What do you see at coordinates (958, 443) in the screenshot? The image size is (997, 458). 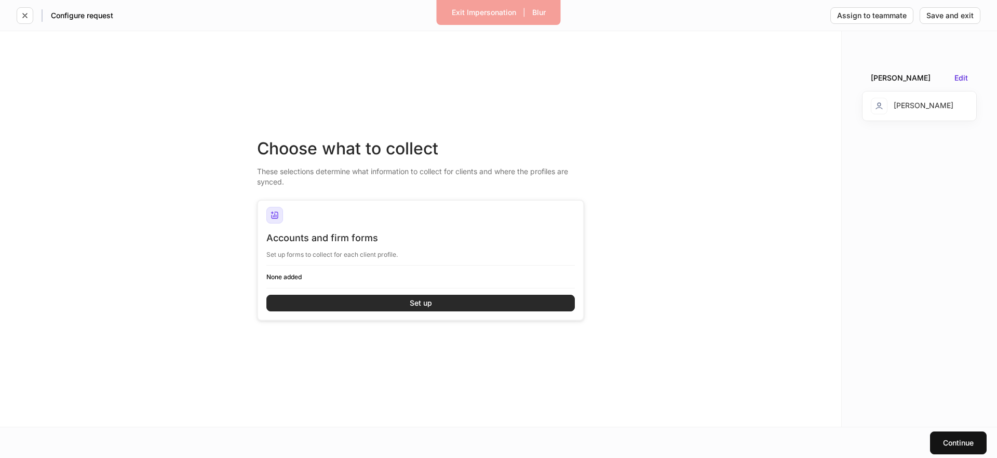 I see `div: Continue` at bounding box center [958, 443].